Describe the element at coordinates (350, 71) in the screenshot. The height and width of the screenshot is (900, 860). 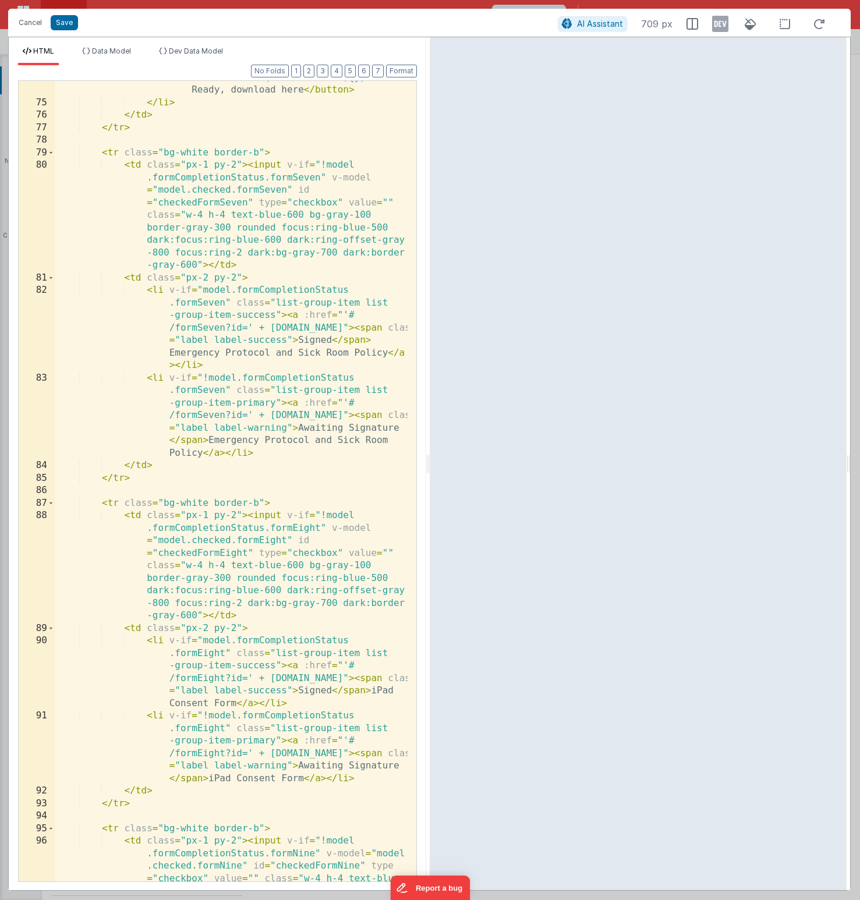
I see `button: 5` at that location.